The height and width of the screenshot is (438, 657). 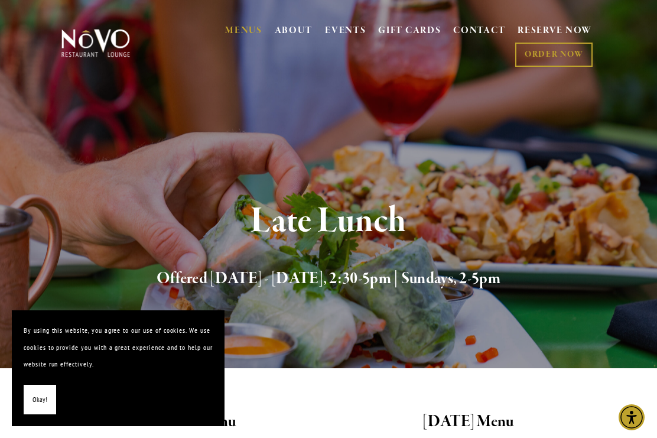 What do you see at coordinates (118, 347) in the screenshot?
I see `p: By using this website, you agree to our use of cookies. We use cookies to provide you with a grea...` at bounding box center [118, 347].